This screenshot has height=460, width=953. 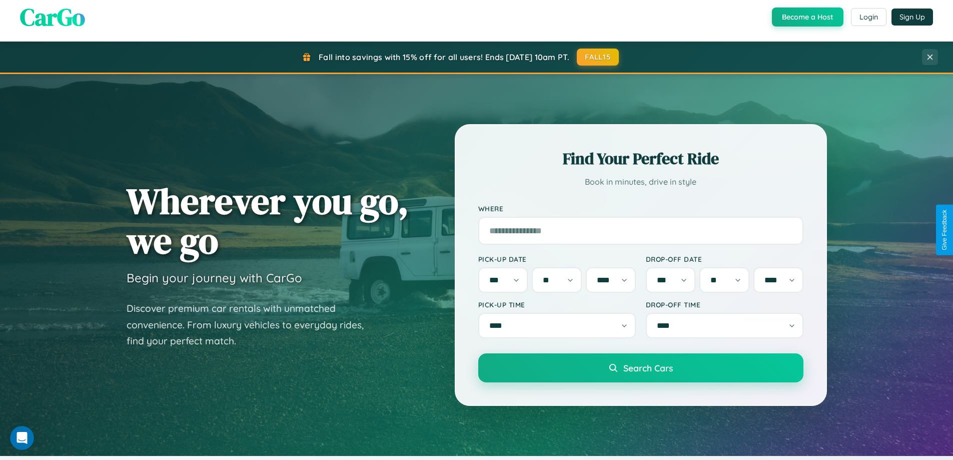 I want to click on span: Search Cars, so click(x=648, y=368).